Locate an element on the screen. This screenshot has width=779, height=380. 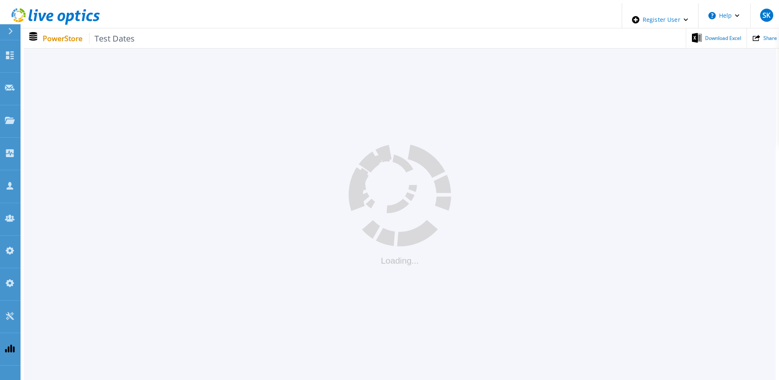
button: Help is located at coordinates (724, 16).